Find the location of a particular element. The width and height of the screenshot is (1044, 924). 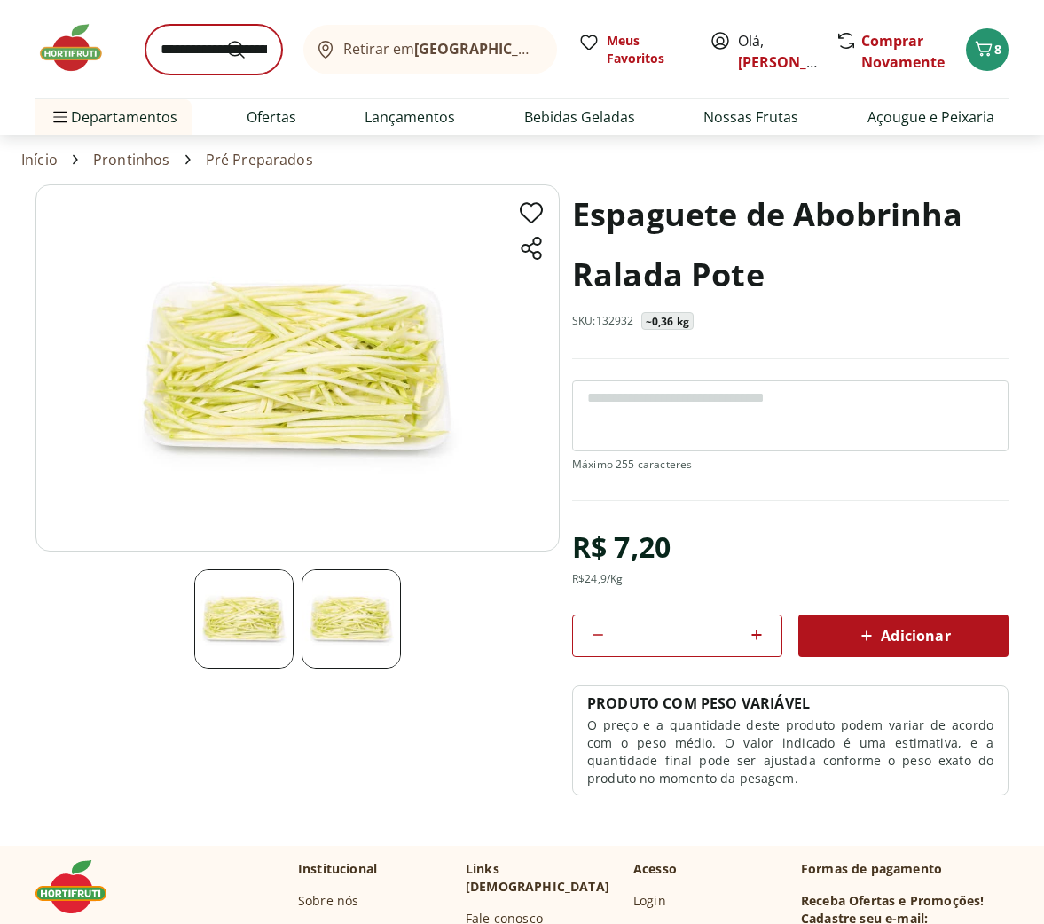

p: SKU: 132932 is located at coordinates (603, 321).